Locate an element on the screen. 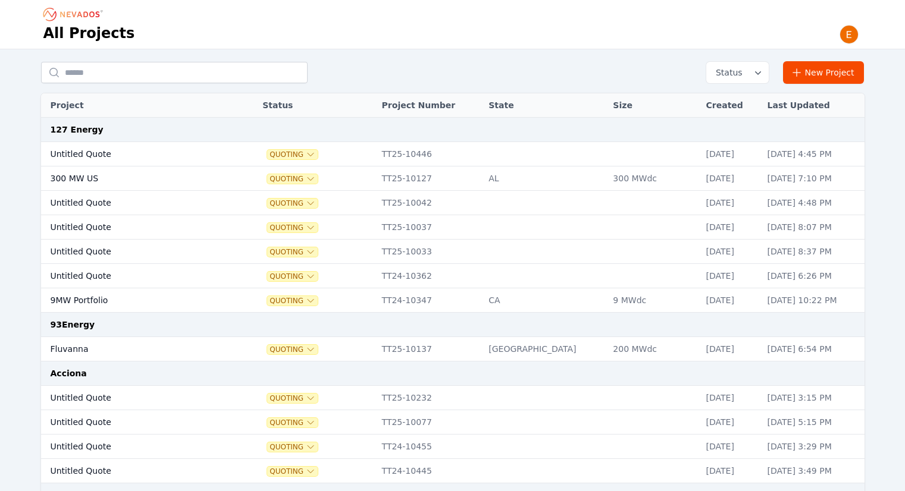 The image size is (905, 491). td: CA is located at coordinates (544, 300).